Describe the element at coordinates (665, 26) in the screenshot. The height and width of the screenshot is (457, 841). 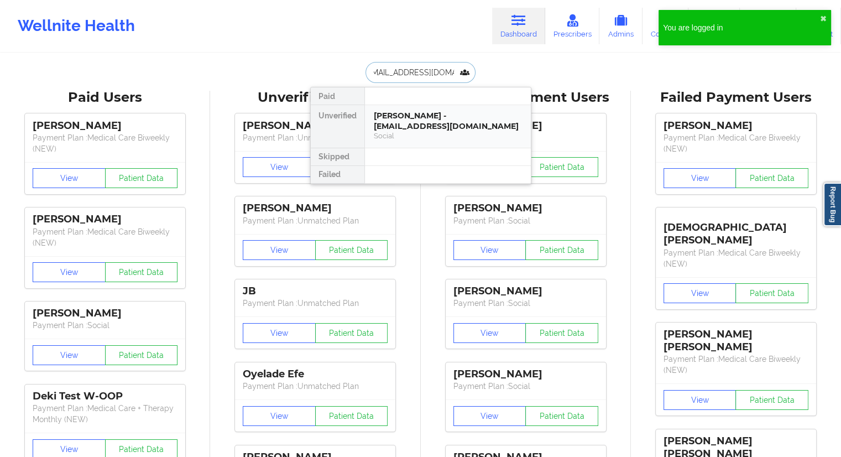
I see `a: Coaches` at that location.